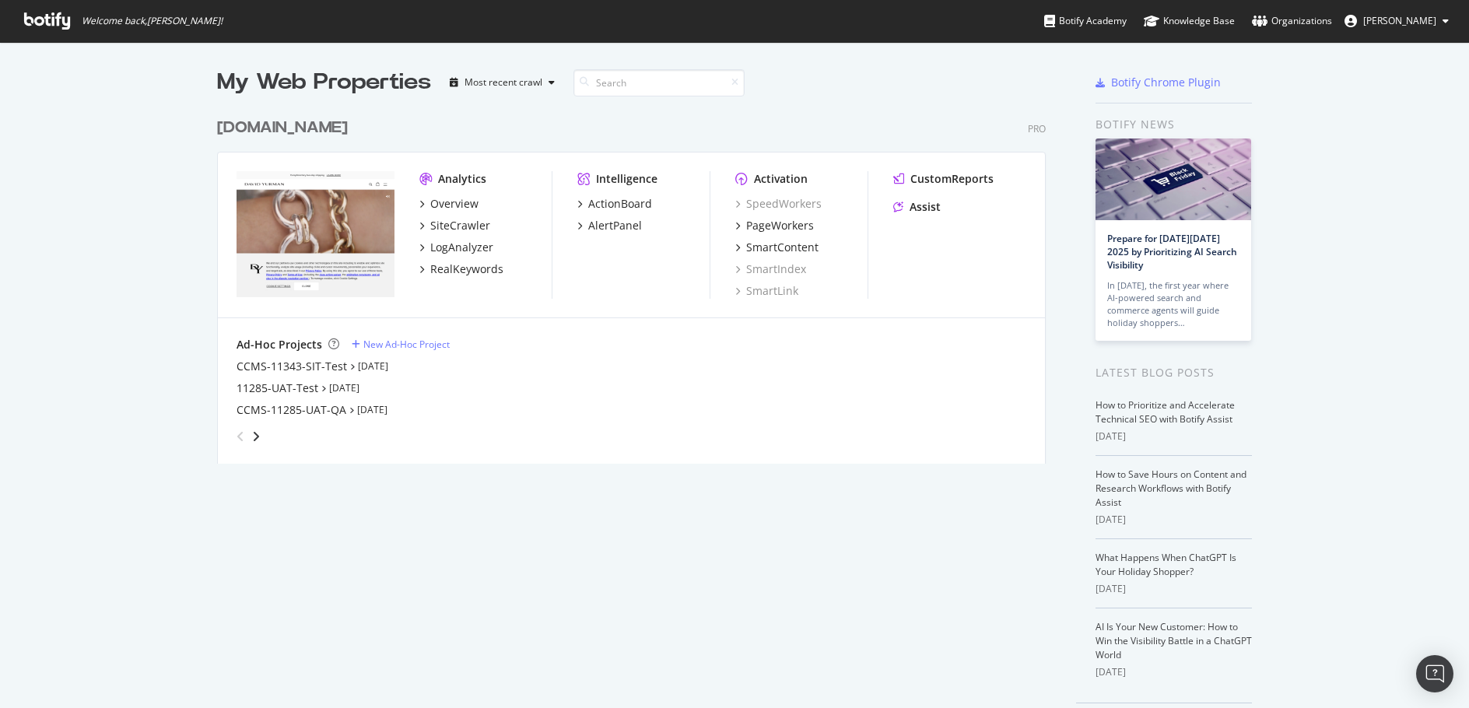 The image size is (1469, 708). Describe the element at coordinates (770, 269) in the screenshot. I see `a: SmartIndex` at that location.